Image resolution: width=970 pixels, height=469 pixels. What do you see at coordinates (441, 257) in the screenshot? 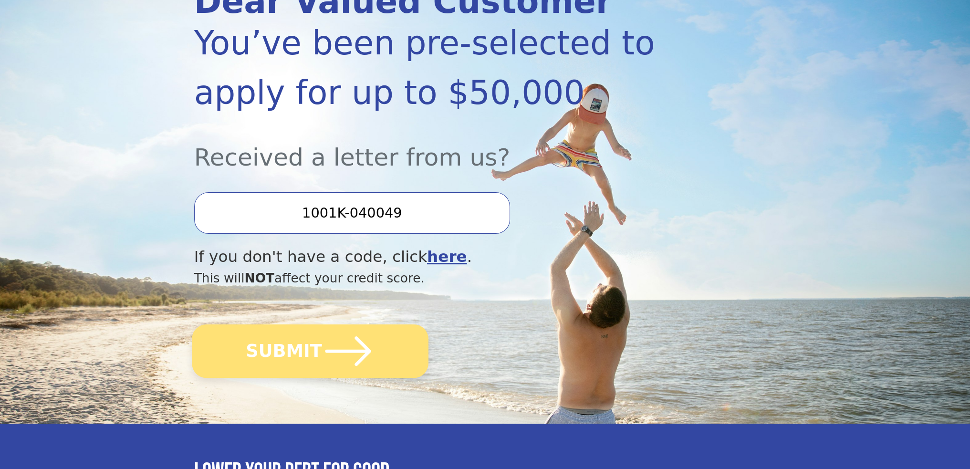
I see `div: If you don't have a code, click .` at bounding box center [441, 257].